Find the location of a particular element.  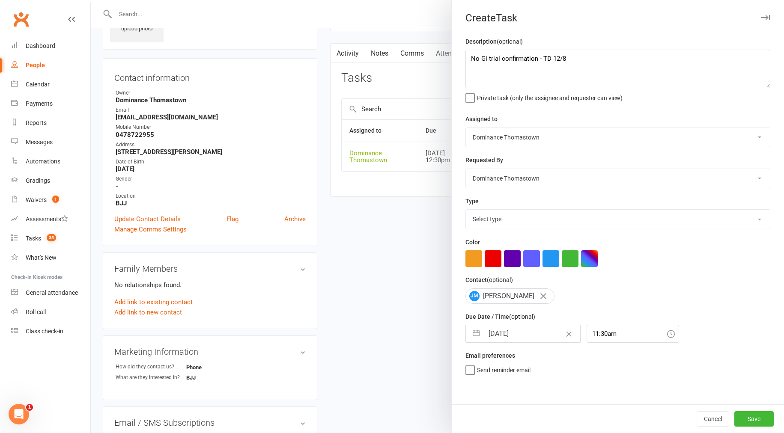

a: Waivers 1 is located at coordinates (51, 200).